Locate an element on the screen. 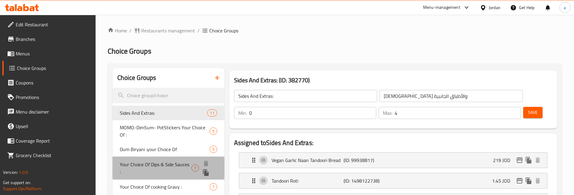  span: 11 is located at coordinates (212, 113).